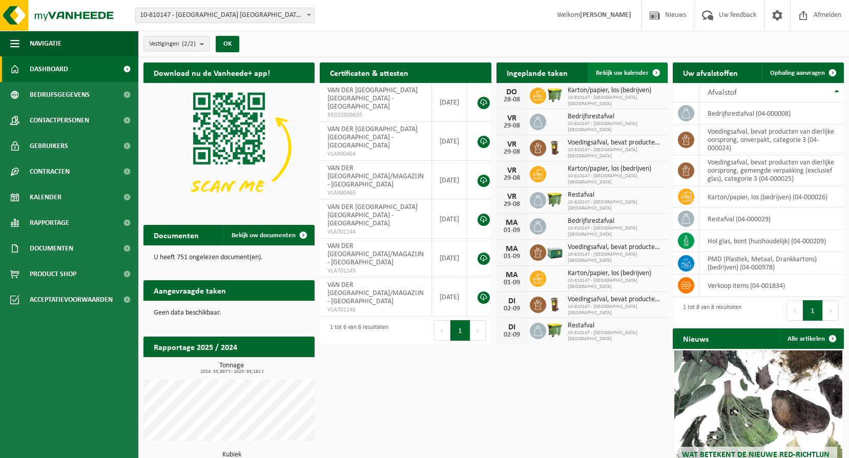  I want to click on div: 1 tot 8 van 8 resultaten, so click(710, 311).